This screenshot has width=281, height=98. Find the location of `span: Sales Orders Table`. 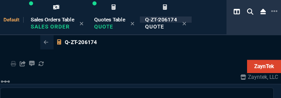

span: Sales Orders Table is located at coordinates (52, 20).